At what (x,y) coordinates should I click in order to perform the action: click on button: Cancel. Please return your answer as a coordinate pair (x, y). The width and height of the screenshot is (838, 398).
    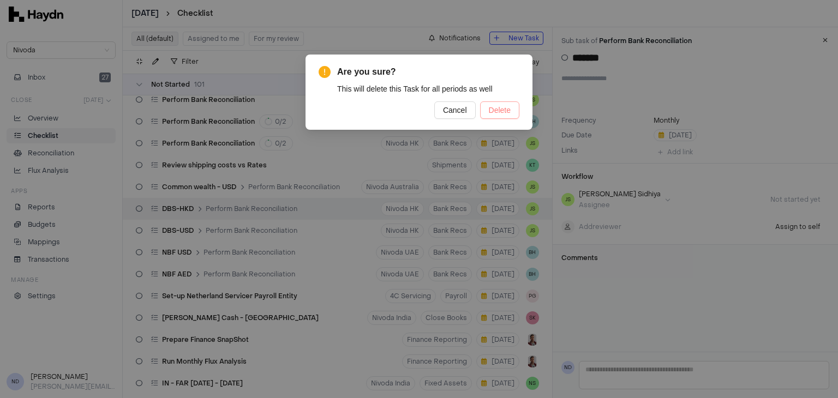
    Looking at the image, I should click on (455, 110).